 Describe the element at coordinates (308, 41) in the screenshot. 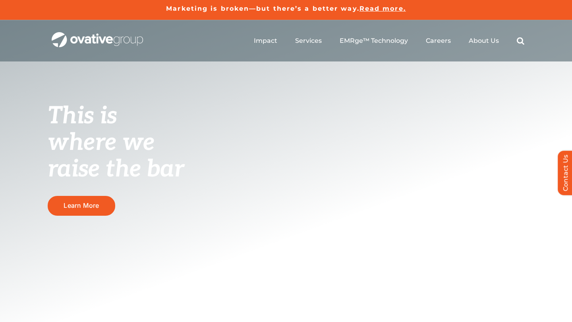

I see `a: Services` at that location.